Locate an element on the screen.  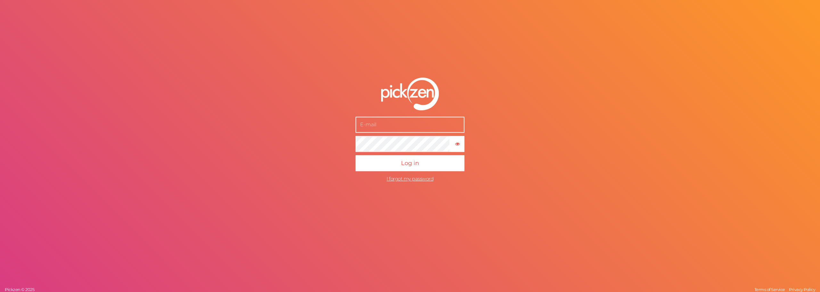
span: Terms of Service is located at coordinates (769, 289).